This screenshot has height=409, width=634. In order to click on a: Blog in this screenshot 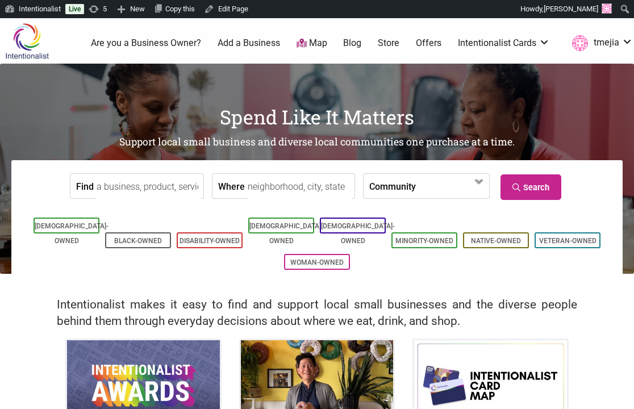, I will do `click(352, 43)`.